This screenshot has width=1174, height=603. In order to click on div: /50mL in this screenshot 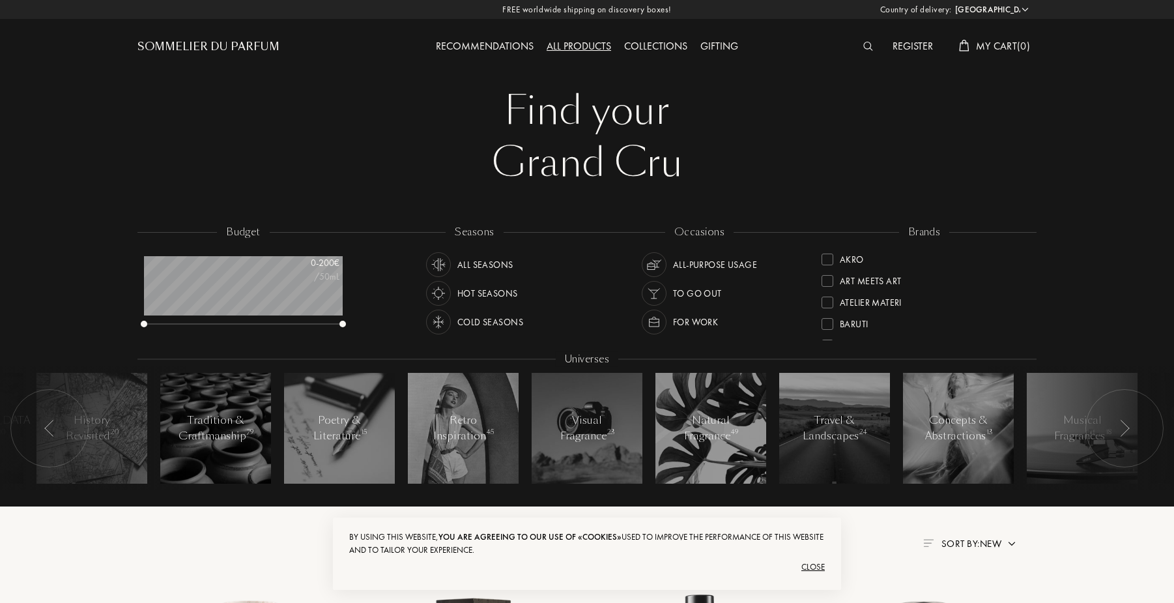, I will do `click(307, 276)`.